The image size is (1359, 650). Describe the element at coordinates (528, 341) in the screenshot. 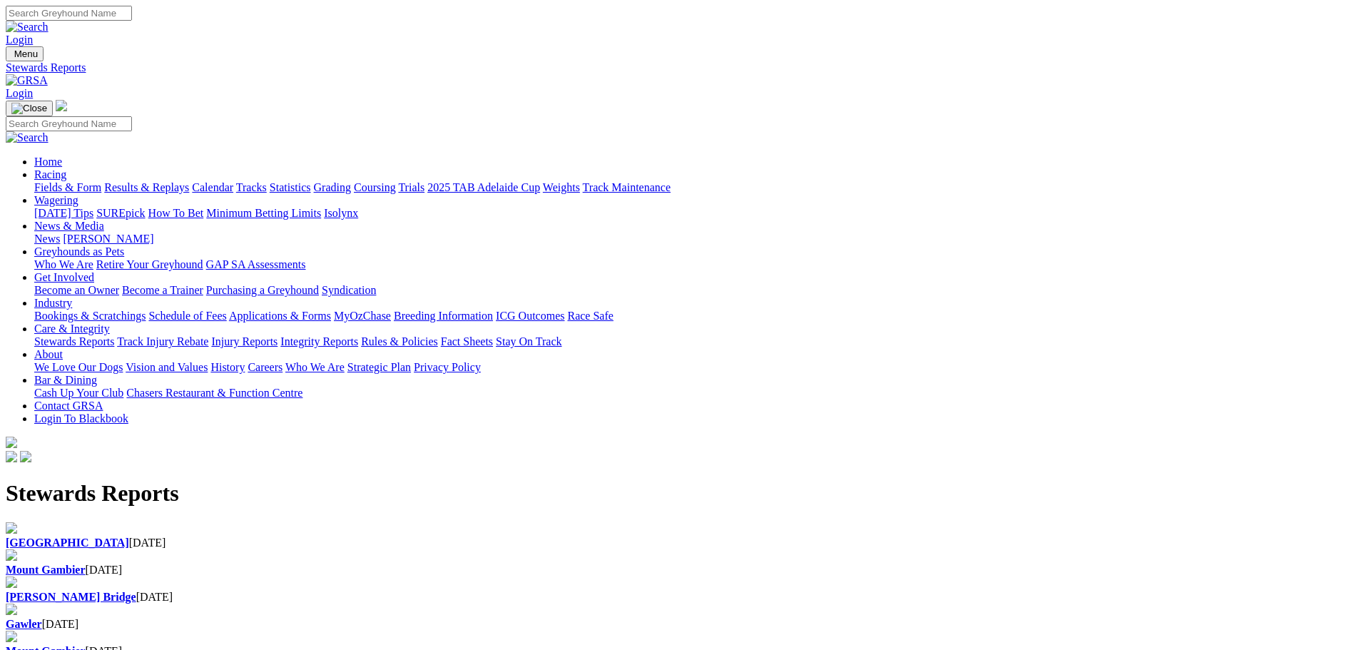

I see `a: Stay On Track` at that location.